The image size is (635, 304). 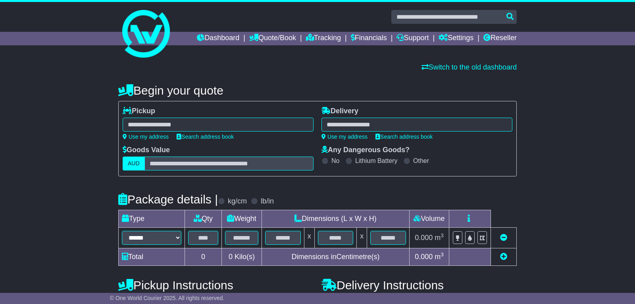 I want to click on label: Lithium Battery, so click(x=376, y=160).